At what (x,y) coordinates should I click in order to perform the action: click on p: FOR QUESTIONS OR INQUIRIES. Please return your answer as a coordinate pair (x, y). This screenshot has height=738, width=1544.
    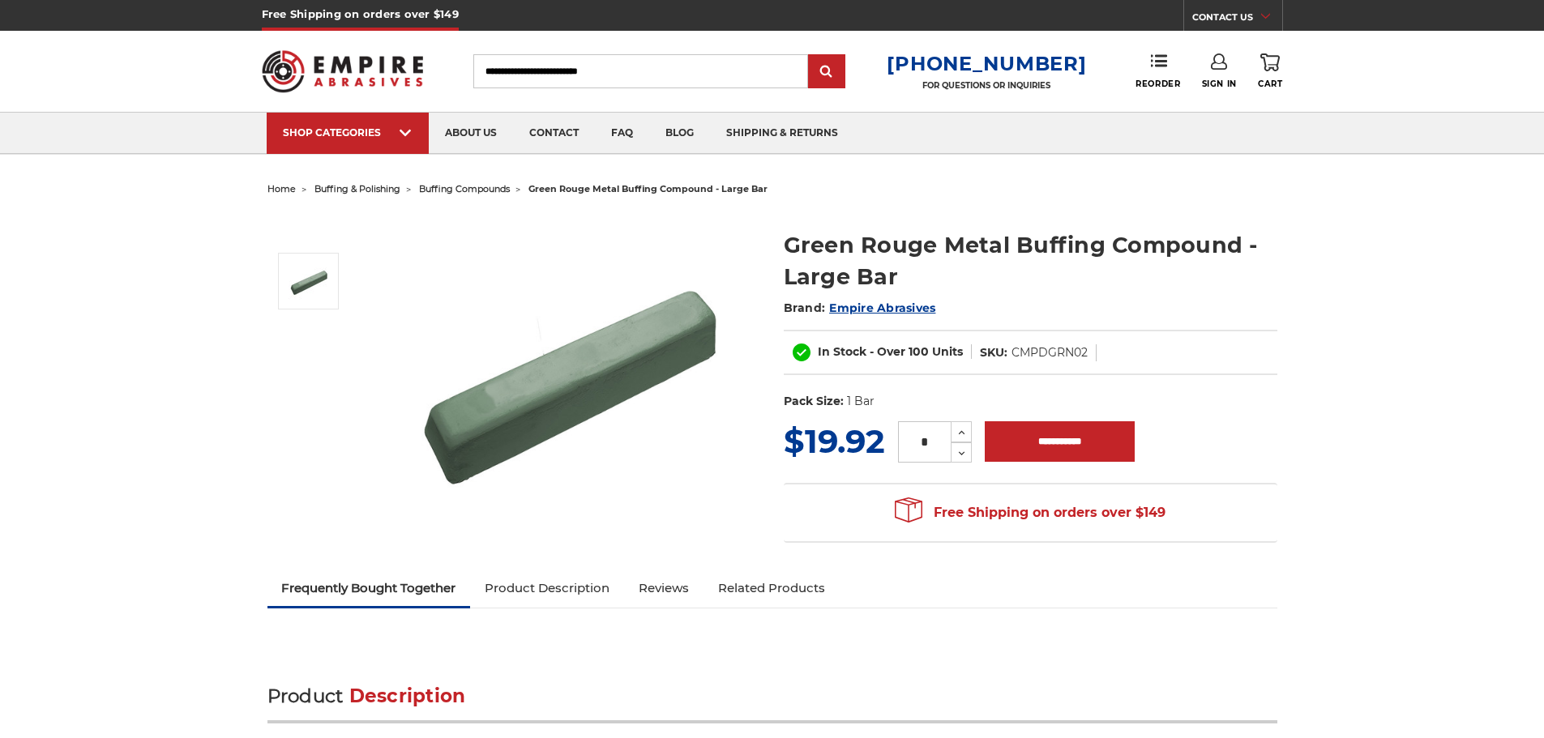
    Looking at the image, I should click on (986, 85).